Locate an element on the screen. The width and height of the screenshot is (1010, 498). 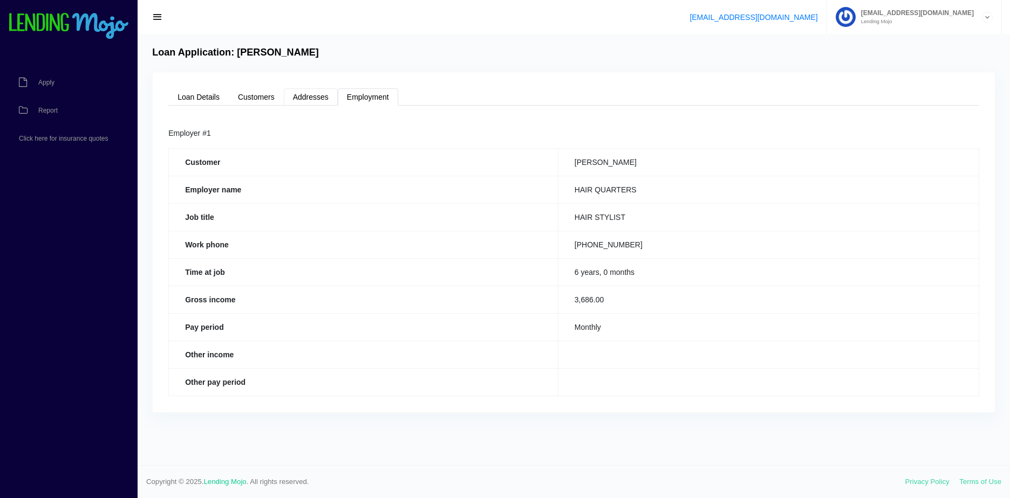
img: logo-small.png is located at coordinates (69, 26).